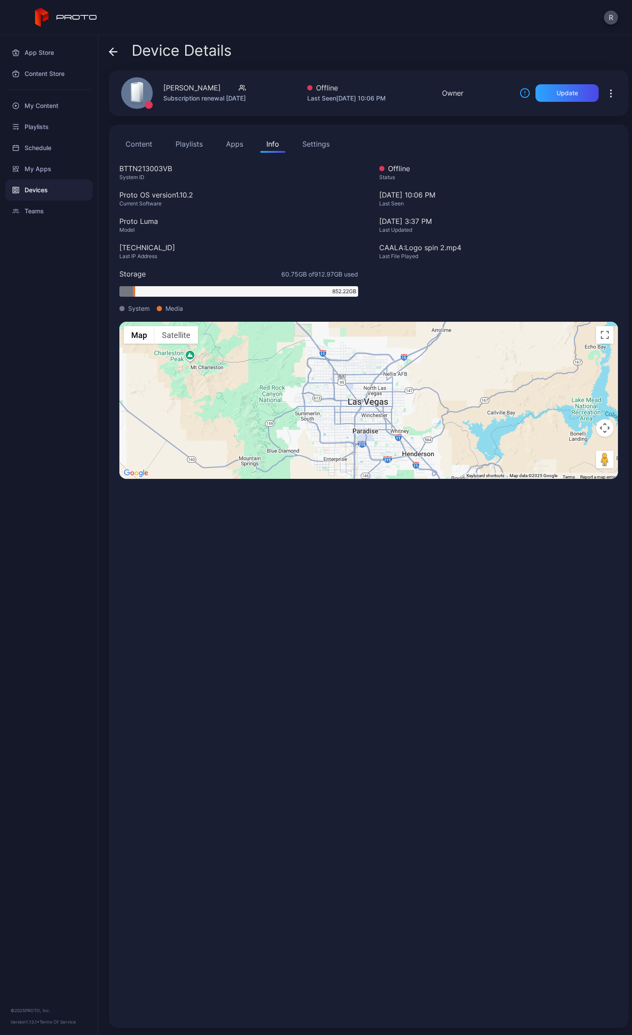 Image resolution: width=632 pixels, height=1035 pixels. What do you see at coordinates (533, 475) in the screenshot?
I see `span: Map data ©2025 Google` at bounding box center [533, 475].